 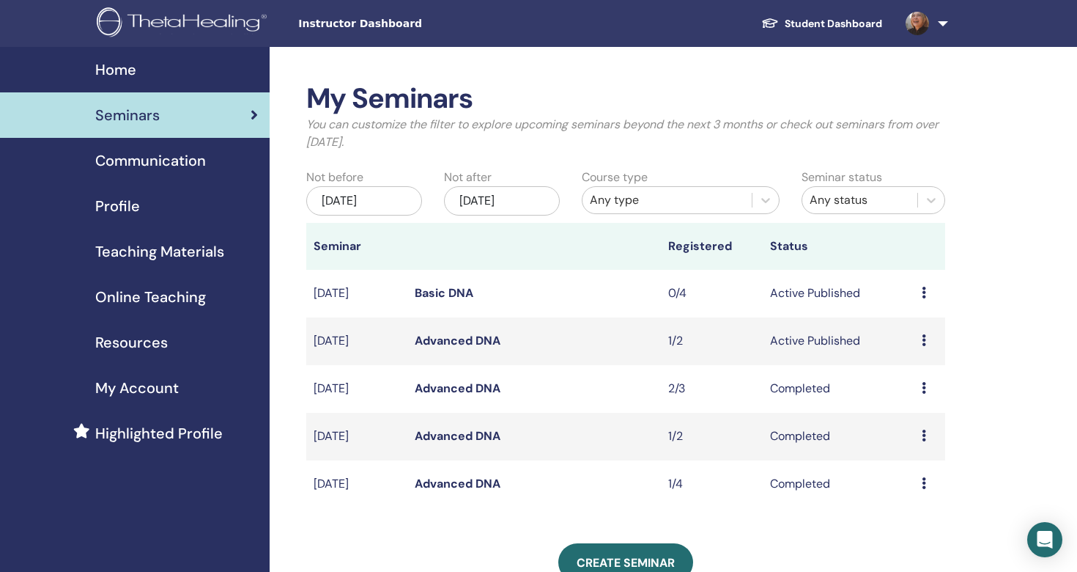 What do you see at coordinates (127, 115) in the screenshot?
I see `span: Seminars` at bounding box center [127, 115].